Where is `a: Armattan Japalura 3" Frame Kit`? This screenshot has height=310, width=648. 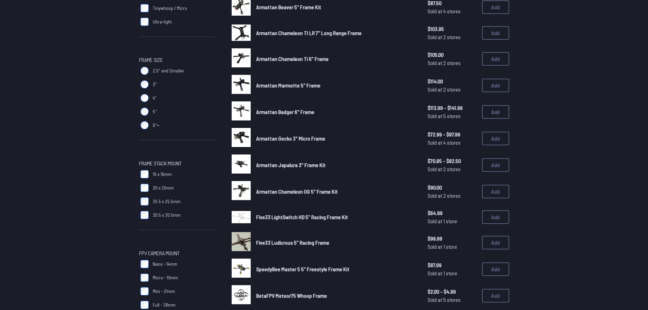
a: Armattan Japalura 3" Frame Kit is located at coordinates (336, 165).